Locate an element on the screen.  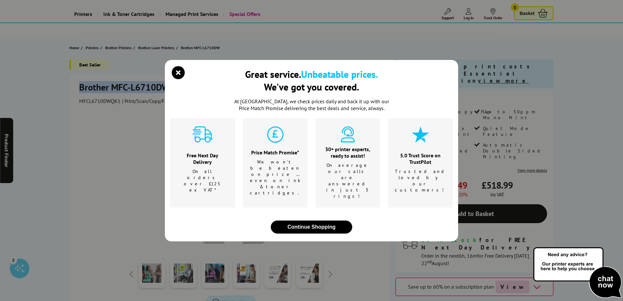
div: Great service. We've got you covered. is located at coordinates (311, 80).